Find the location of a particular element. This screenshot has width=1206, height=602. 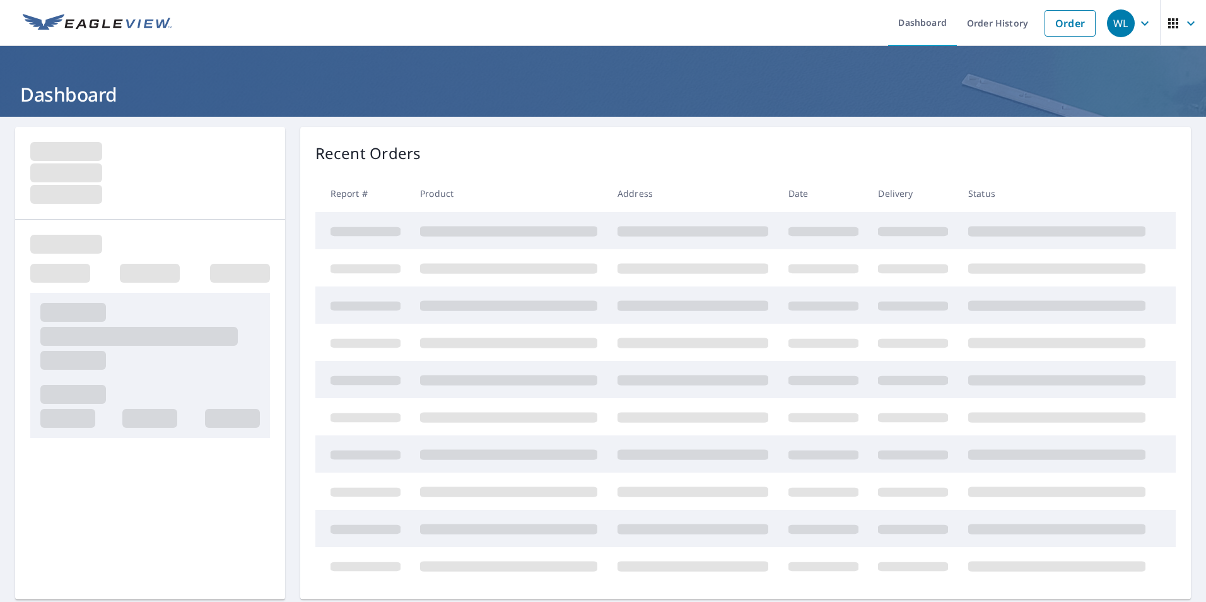

th: Delivery is located at coordinates (913, 193).